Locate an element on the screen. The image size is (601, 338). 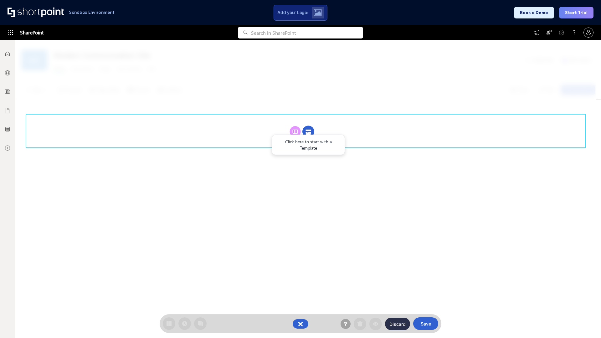
span: Add your Logo: is located at coordinates (293, 13).